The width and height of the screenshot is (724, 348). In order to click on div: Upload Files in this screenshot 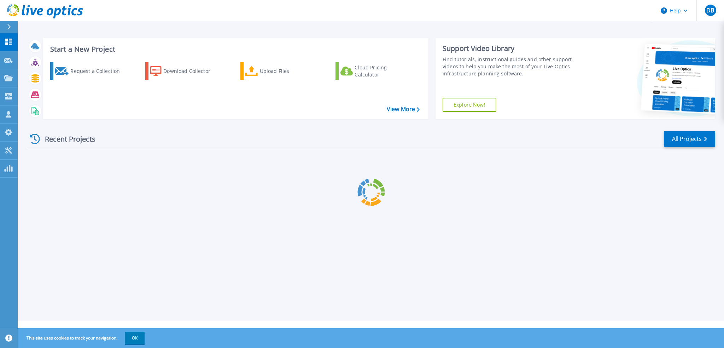, I will do `click(288, 71)`.